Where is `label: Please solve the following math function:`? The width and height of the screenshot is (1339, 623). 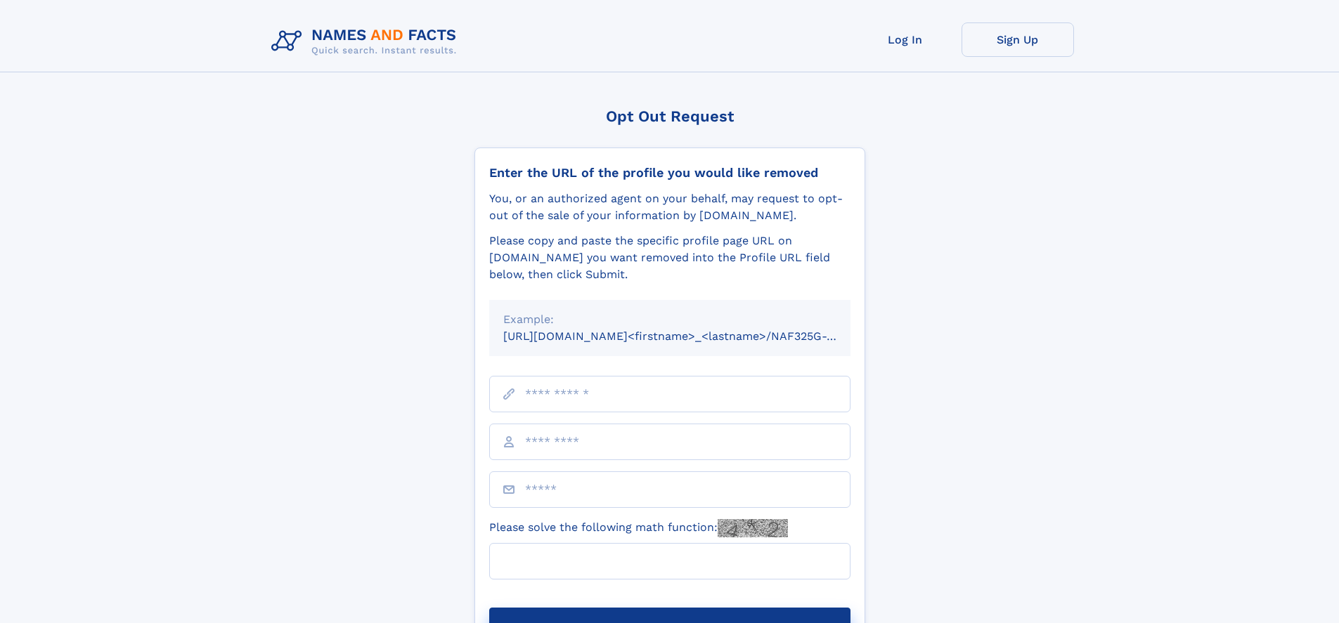 label: Please solve the following math function: is located at coordinates (638, 529).